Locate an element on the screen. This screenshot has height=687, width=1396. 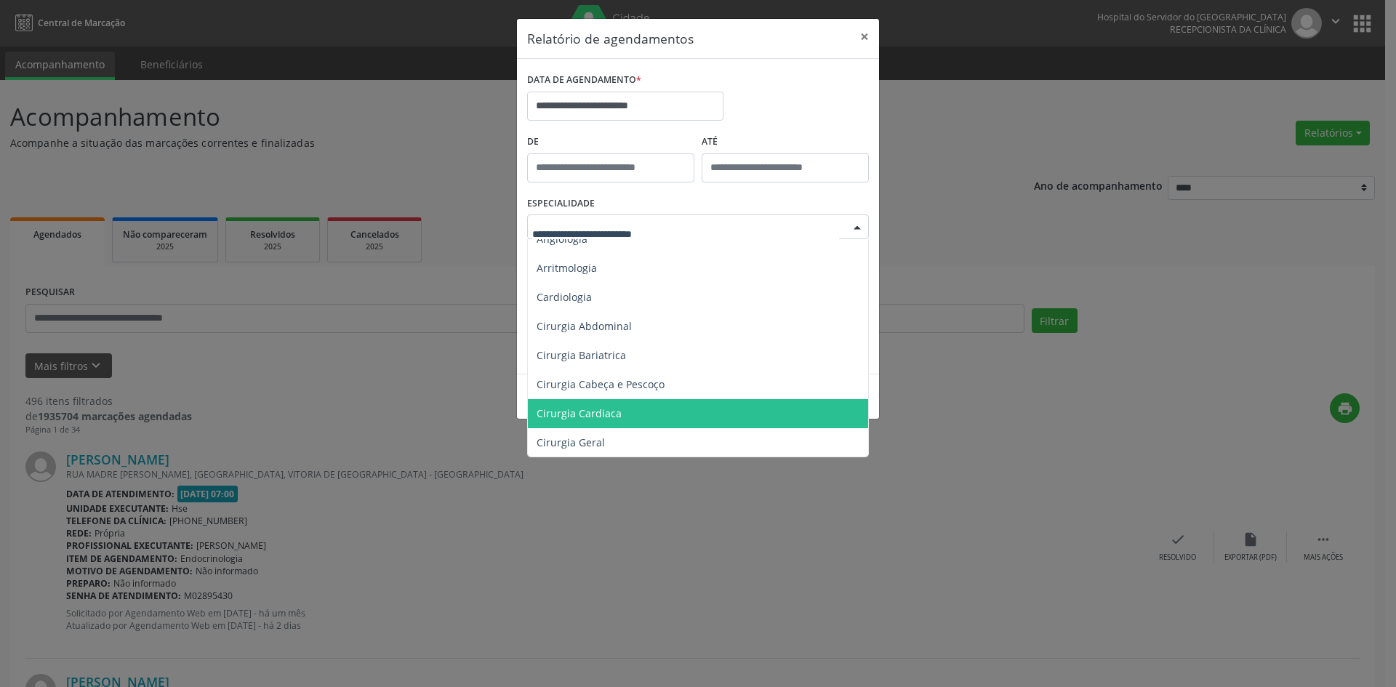
span: Cirurgia Bariatrica is located at coordinates (581, 355).